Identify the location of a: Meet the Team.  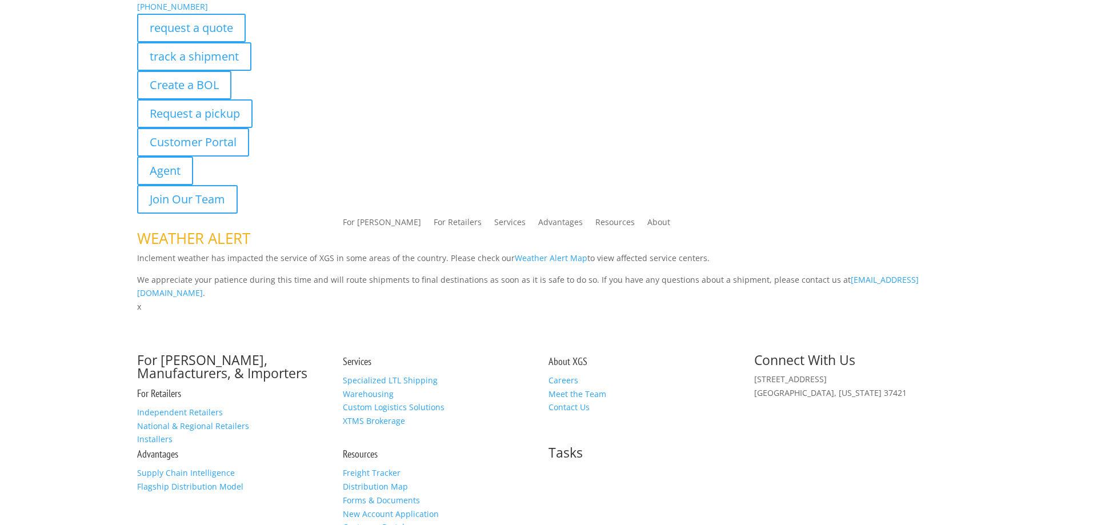
(577, 394).